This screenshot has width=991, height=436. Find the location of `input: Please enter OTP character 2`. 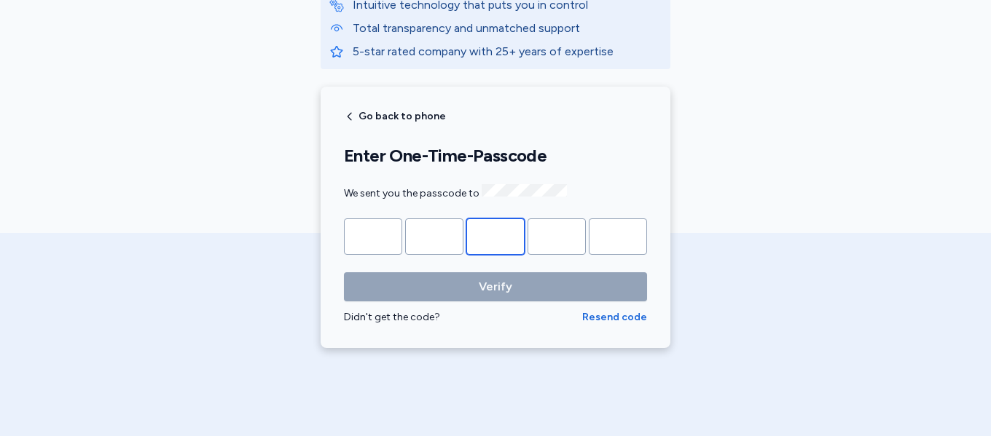

input: Please enter OTP character 2 is located at coordinates (434, 237).